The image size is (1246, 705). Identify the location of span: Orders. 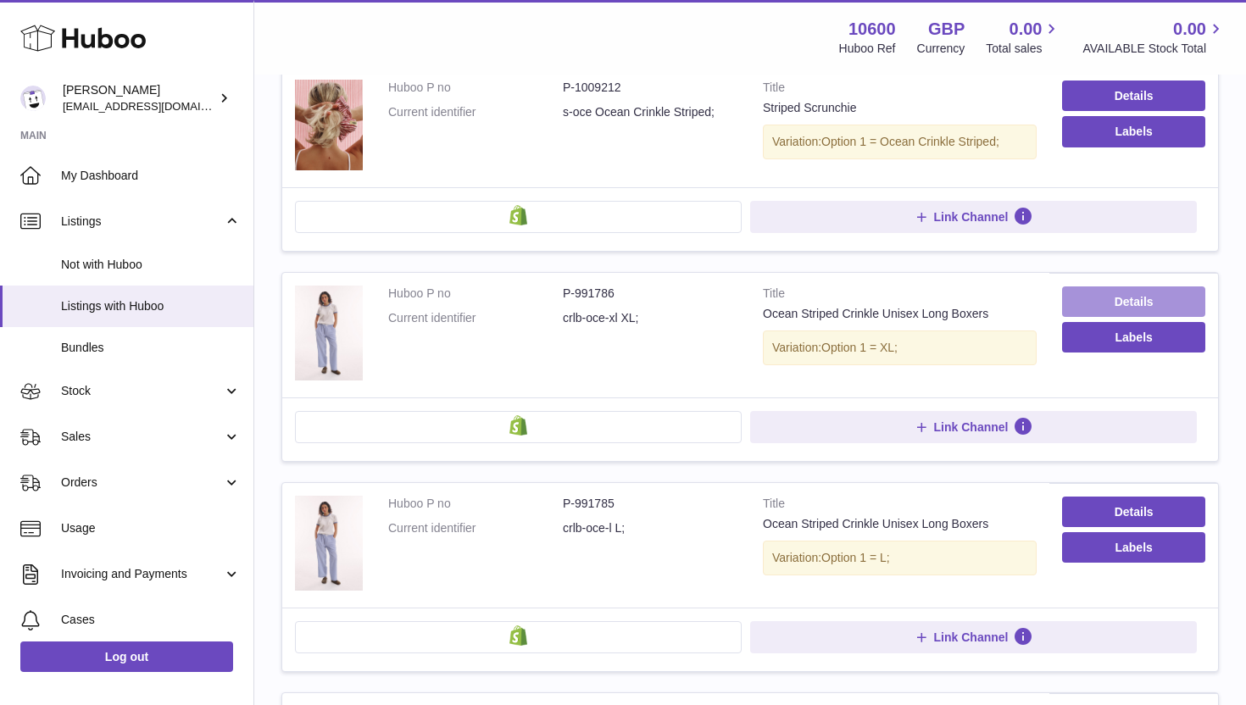
(142, 482).